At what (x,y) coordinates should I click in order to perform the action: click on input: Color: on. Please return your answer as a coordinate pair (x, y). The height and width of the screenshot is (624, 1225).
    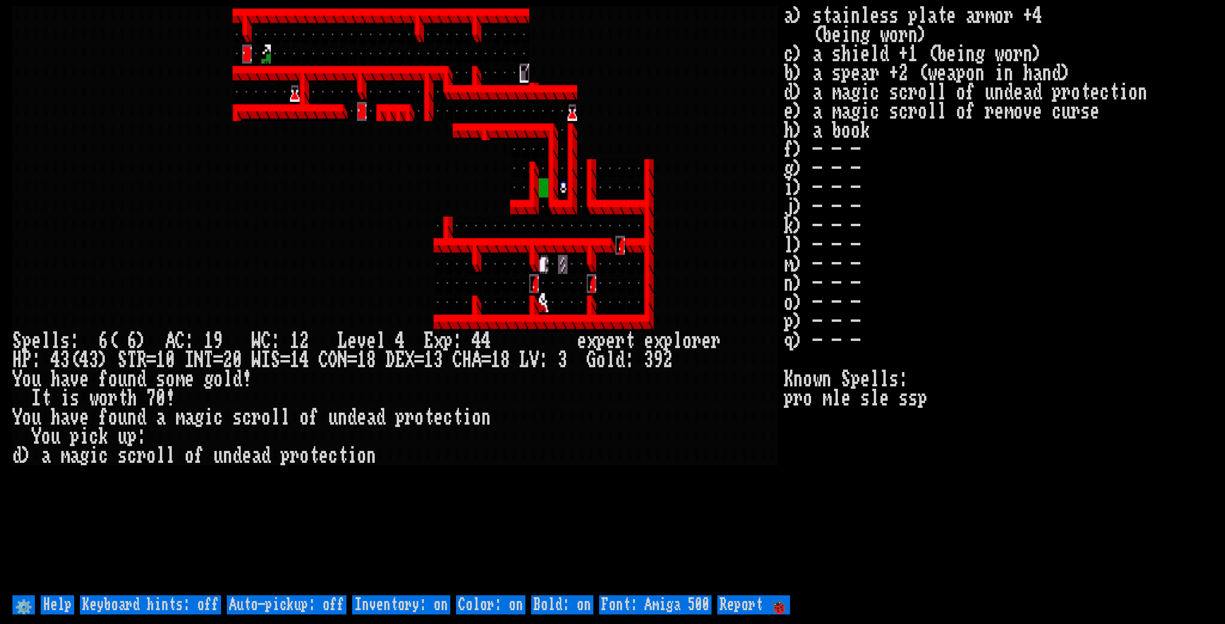
    Looking at the image, I should click on (490, 605).